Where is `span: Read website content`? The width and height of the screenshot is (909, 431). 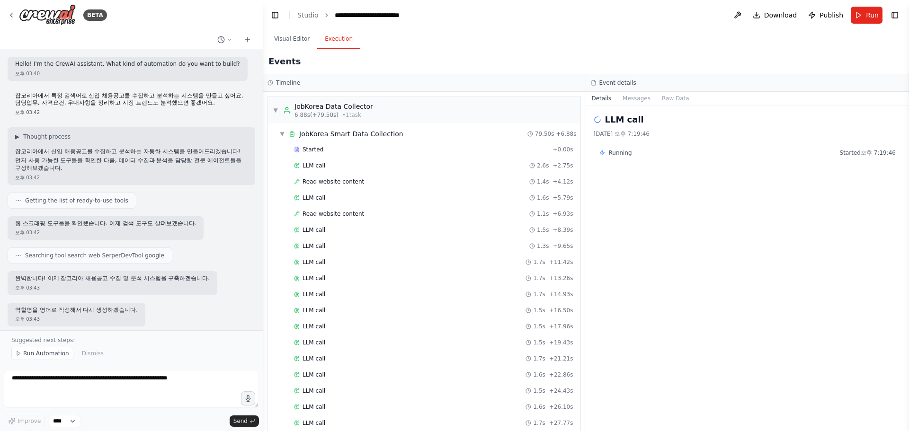 span: Read website content is located at coordinates (333, 214).